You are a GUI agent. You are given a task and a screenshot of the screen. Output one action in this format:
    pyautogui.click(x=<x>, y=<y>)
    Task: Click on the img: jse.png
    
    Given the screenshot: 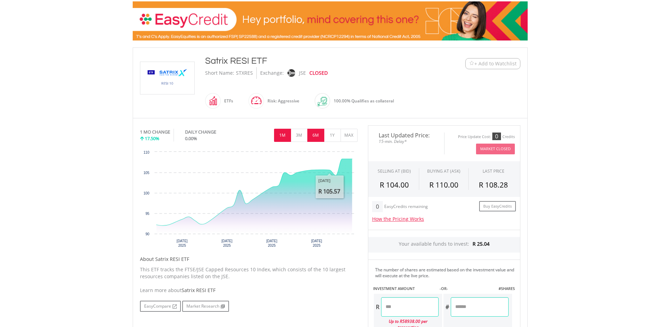 What is the action you would take?
    pyautogui.click(x=291, y=73)
    